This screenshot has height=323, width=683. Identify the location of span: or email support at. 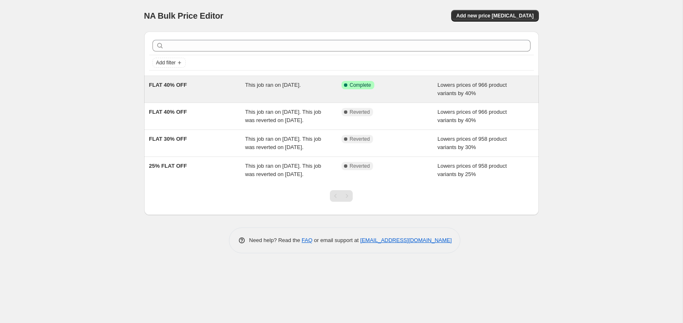
(336, 240).